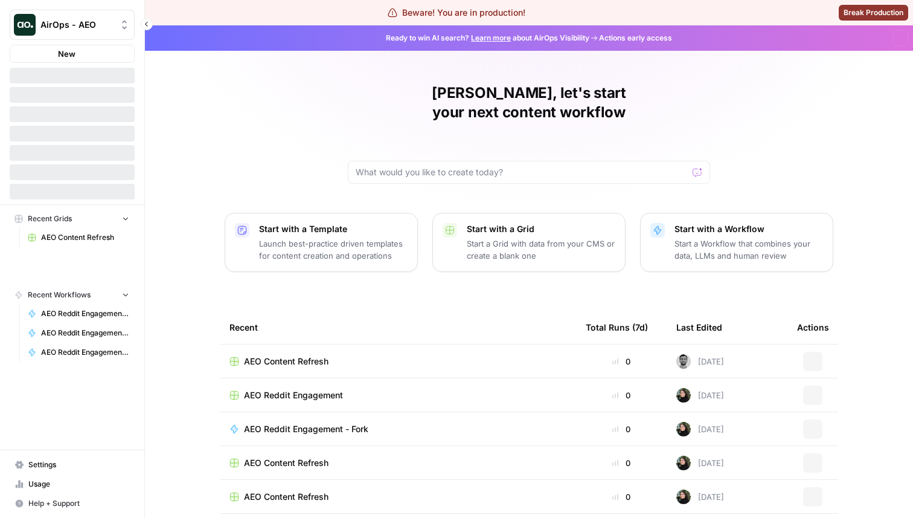 This screenshot has width=913, height=518. What do you see at coordinates (294, 395) in the screenshot?
I see `span: AEO Reddit Engagement` at bounding box center [294, 395].